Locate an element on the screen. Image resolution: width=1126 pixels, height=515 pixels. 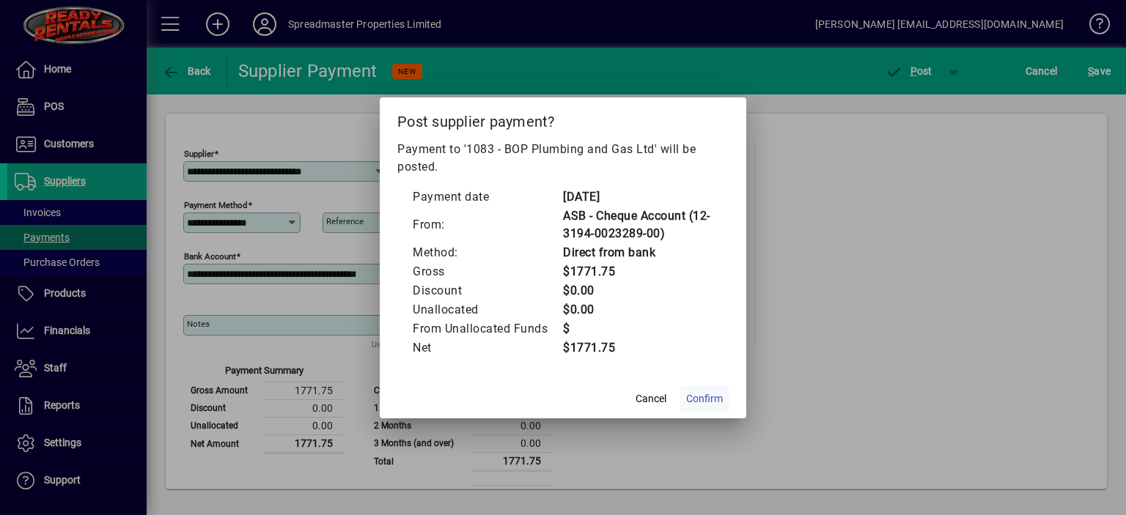
button: Confirm is located at coordinates (704, 399).